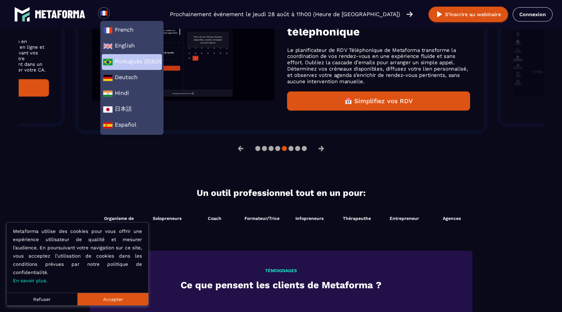  What do you see at coordinates (132, 46) in the screenshot?
I see `span: English` at bounding box center [132, 46].